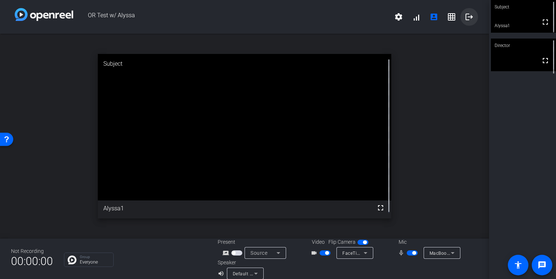 The height and width of the screenshot is (279, 556). What do you see at coordinates (94, 257) in the screenshot?
I see `p: Group` at bounding box center [94, 257].